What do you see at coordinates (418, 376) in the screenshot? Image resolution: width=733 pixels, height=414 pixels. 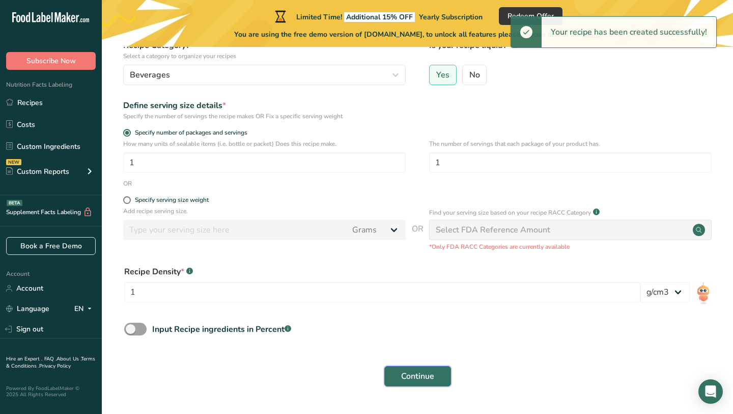 I see `button: Continue` at bounding box center [418, 376].